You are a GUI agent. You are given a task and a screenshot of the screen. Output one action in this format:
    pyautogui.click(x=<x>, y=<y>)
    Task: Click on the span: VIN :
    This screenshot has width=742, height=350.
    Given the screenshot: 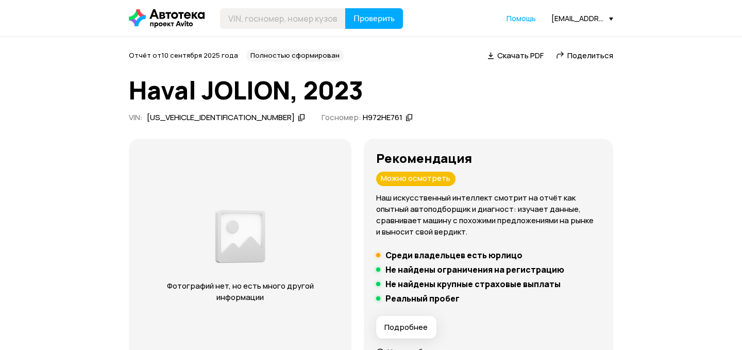 What is the action you would take?
    pyautogui.click(x=135, y=117)
    